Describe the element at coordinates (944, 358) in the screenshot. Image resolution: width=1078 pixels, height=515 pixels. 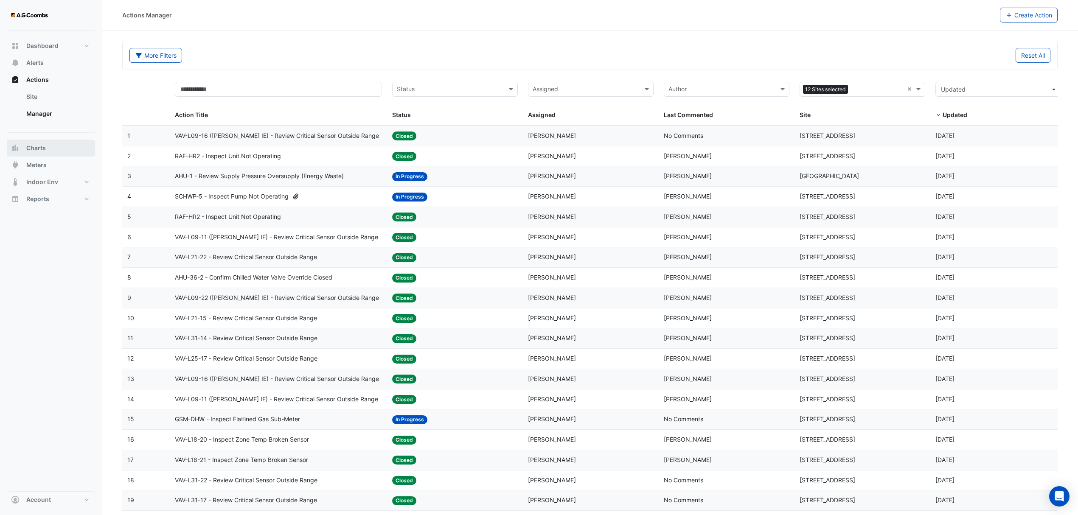
I see `span: 2025-08-18T13:02:57.601` at that location.